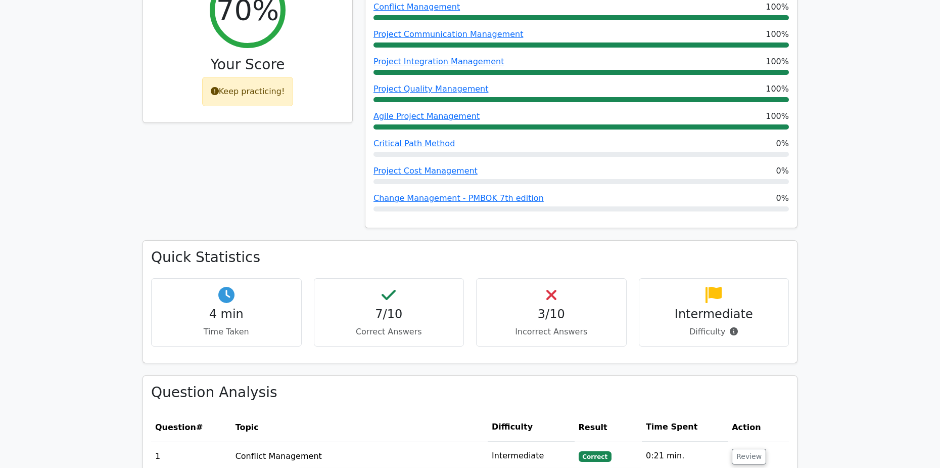 This screenshot has height=468, width=940. I want to click on p: Incorrect Answers, so click(552, 332).